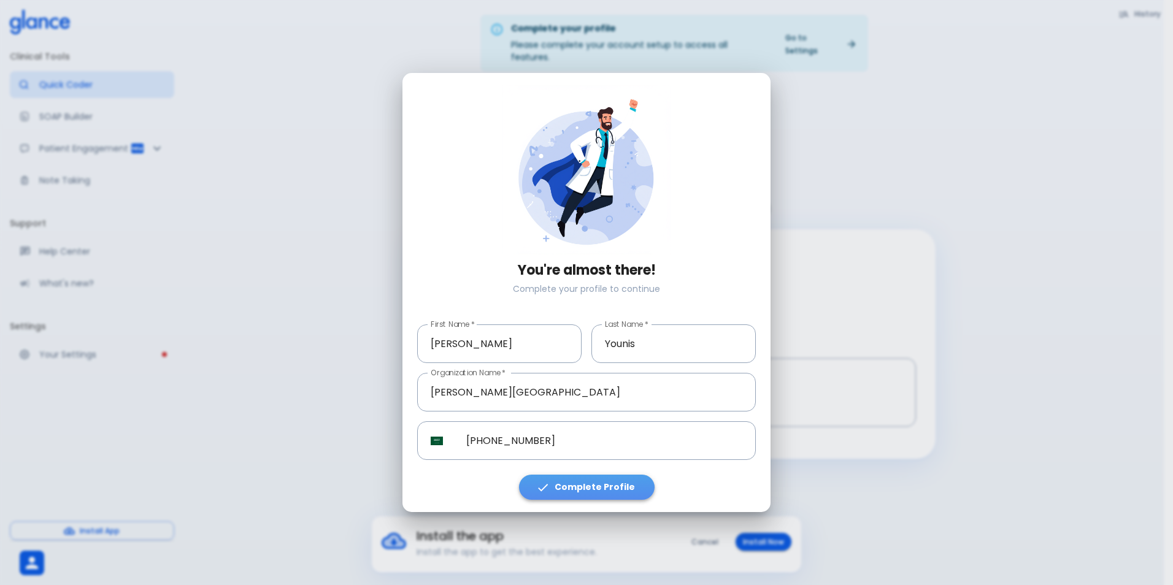 The height and width of the screenshot is (585, 1173). What do you see at coordinates (605, 441) in the screenshot?
I see `input: Phone Number` at bounding box center [605, 441].